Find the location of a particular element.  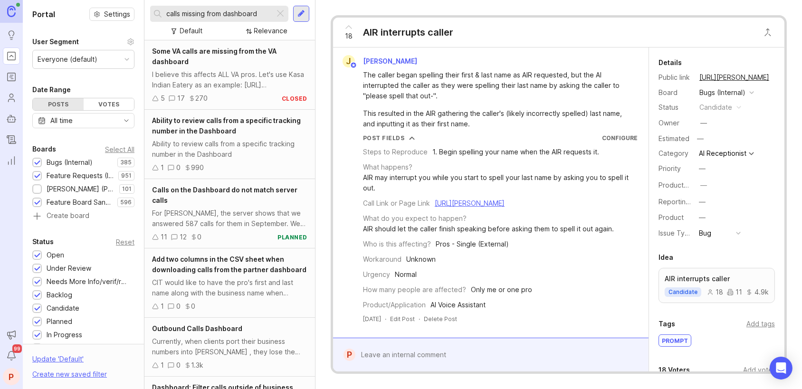

div: Details is located at coordinates (670, 63).